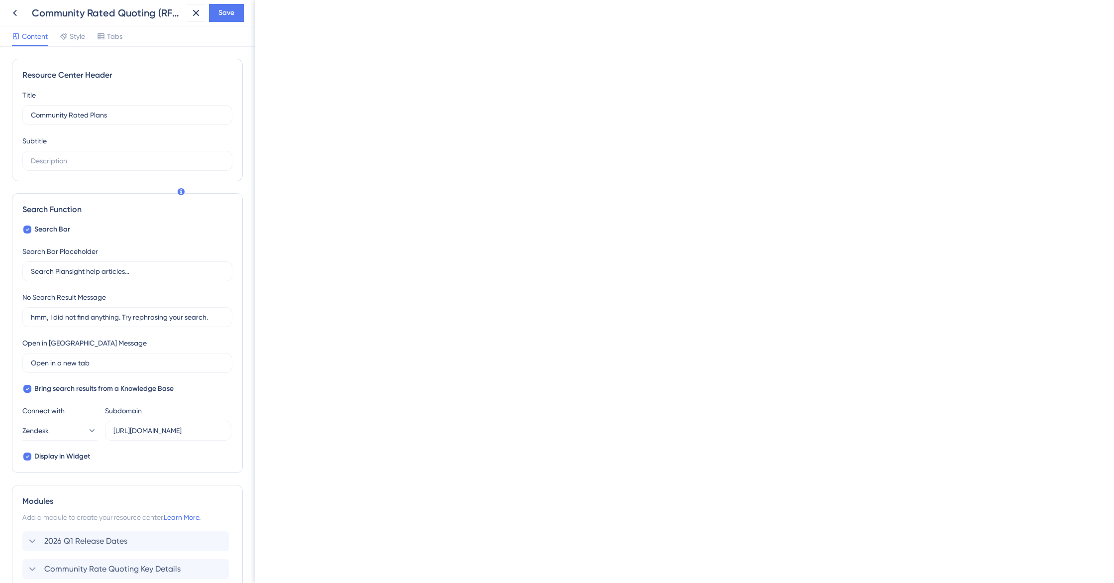  I want to click on span: Save, so click(226, 13).